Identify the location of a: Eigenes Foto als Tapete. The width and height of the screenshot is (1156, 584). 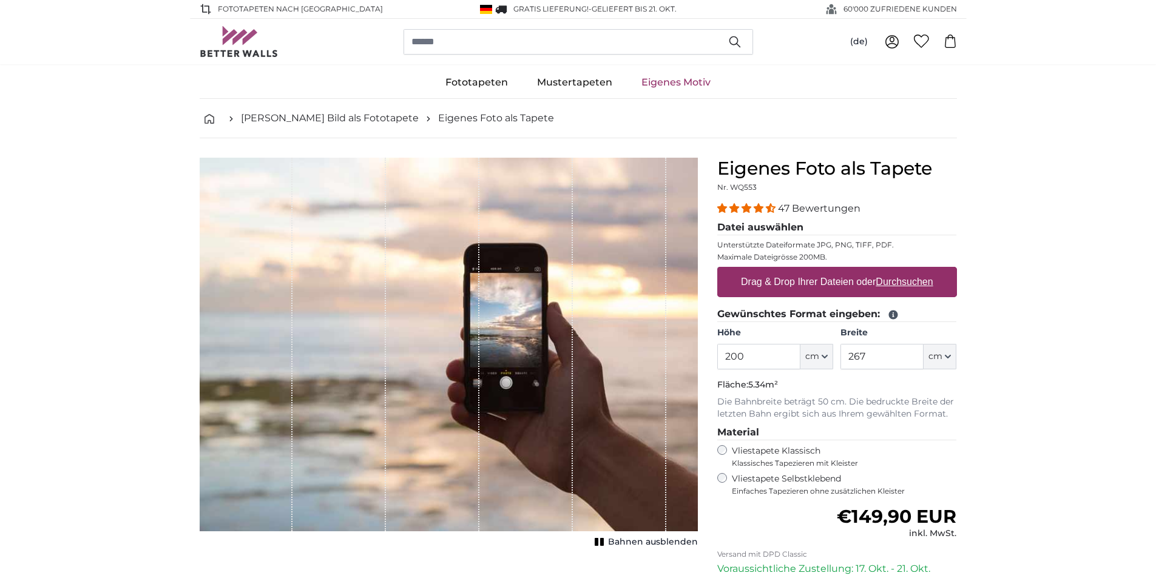
(496, 118).